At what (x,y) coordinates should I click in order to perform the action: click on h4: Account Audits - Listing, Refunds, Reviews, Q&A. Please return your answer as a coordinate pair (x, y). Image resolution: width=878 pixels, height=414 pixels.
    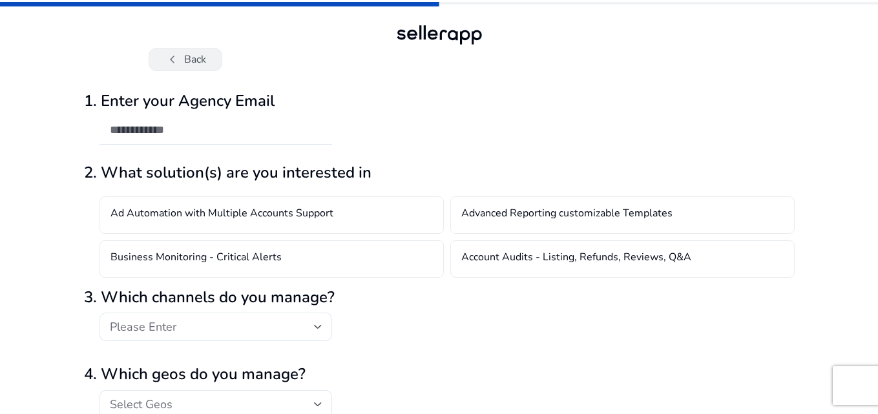
    Looking at the image, I should click on (576, 259).